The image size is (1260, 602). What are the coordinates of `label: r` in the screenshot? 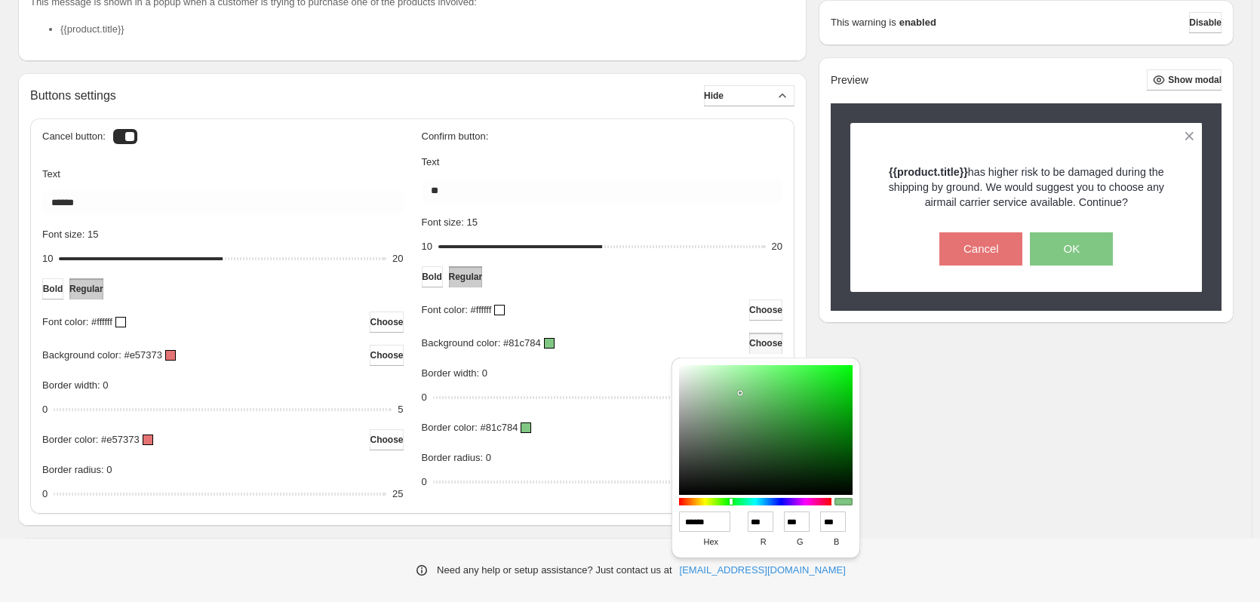 It's located at (764, 542).